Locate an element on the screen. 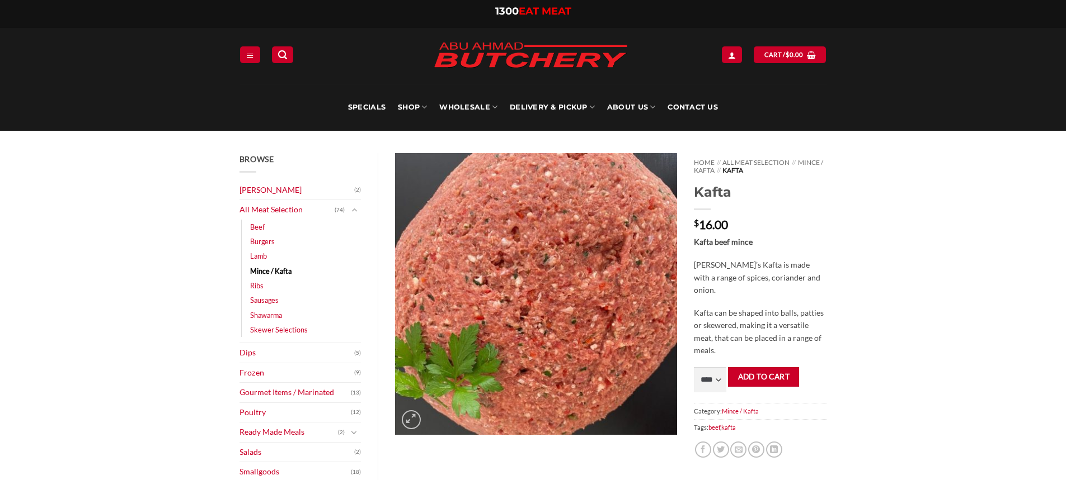  span: Kafta is located at coordinates (732, 170).